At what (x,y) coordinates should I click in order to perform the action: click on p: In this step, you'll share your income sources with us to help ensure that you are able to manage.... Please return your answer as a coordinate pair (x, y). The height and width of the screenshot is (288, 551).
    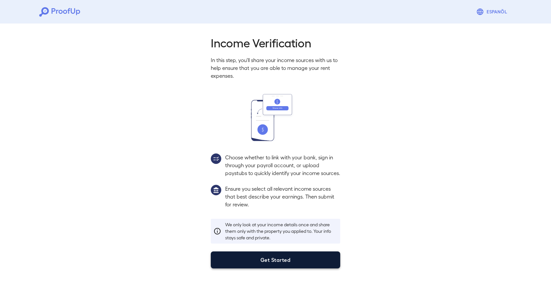
    Looking at the image, I should click on (275, 68).